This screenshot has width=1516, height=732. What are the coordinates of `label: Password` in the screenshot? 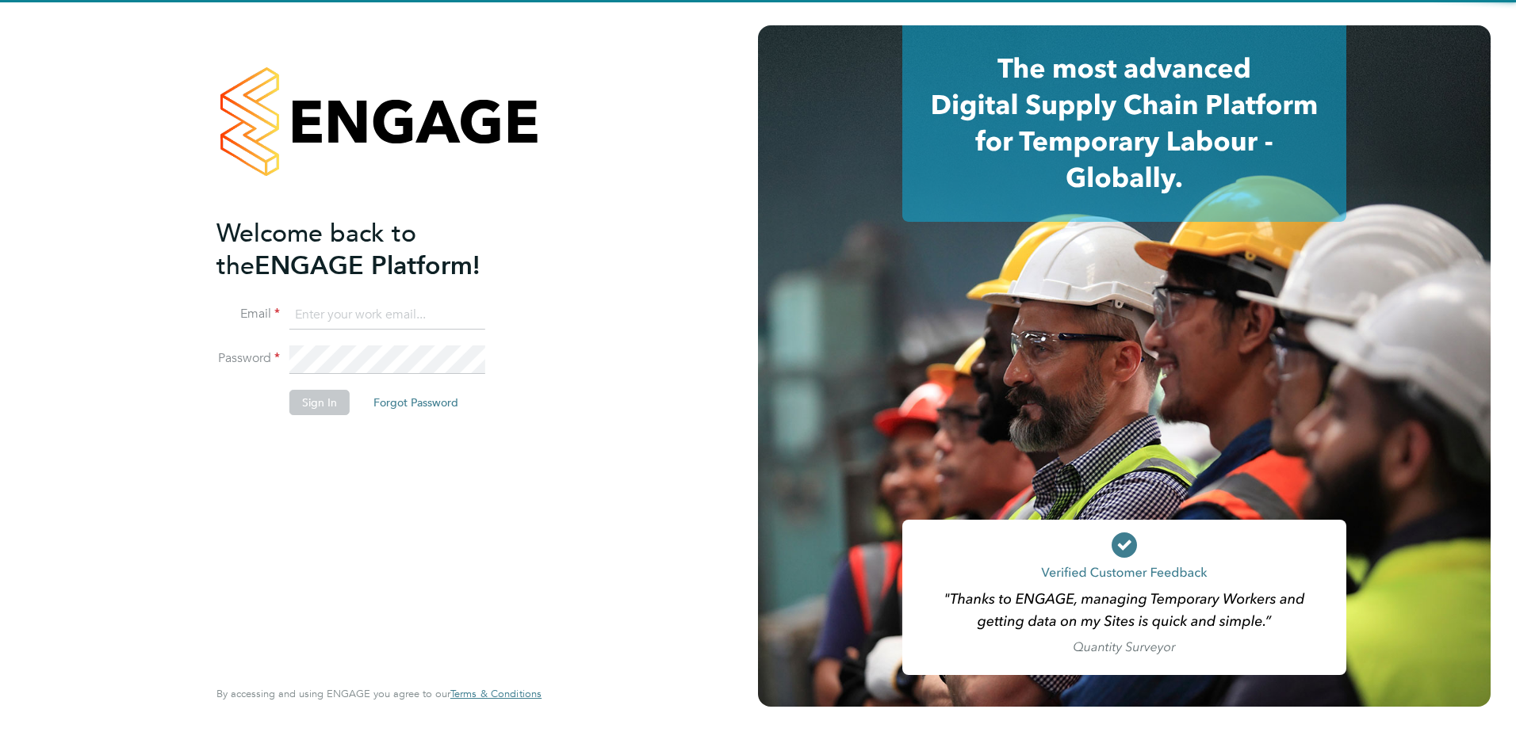 It's located at (248, 358).